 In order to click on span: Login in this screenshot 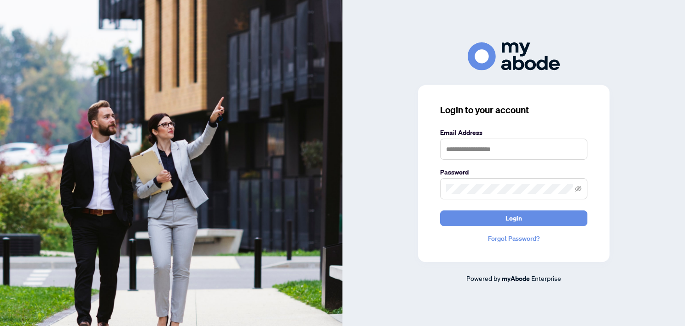, I will do `click(514, 218)`.